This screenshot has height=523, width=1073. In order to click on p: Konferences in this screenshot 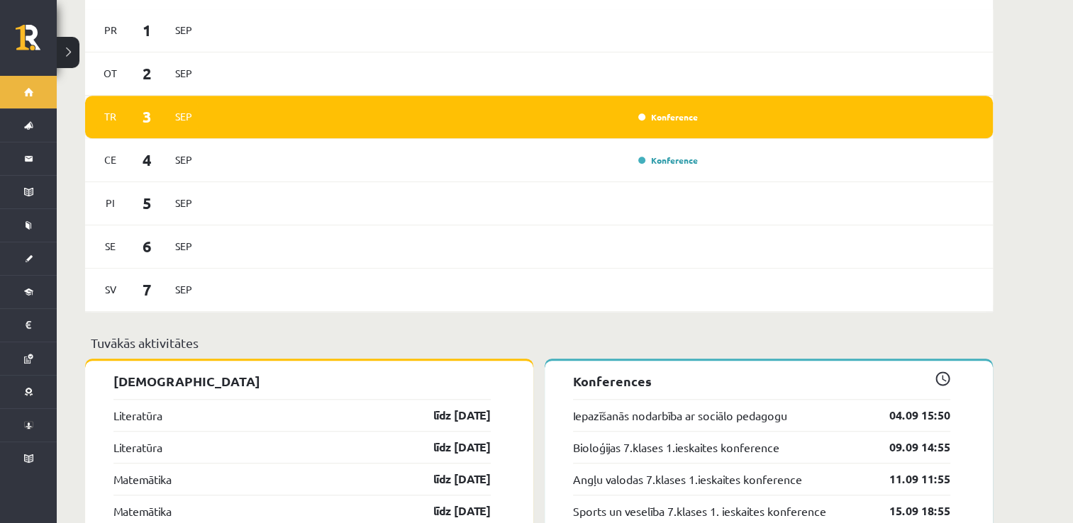, I will do `click(762, 381)`.